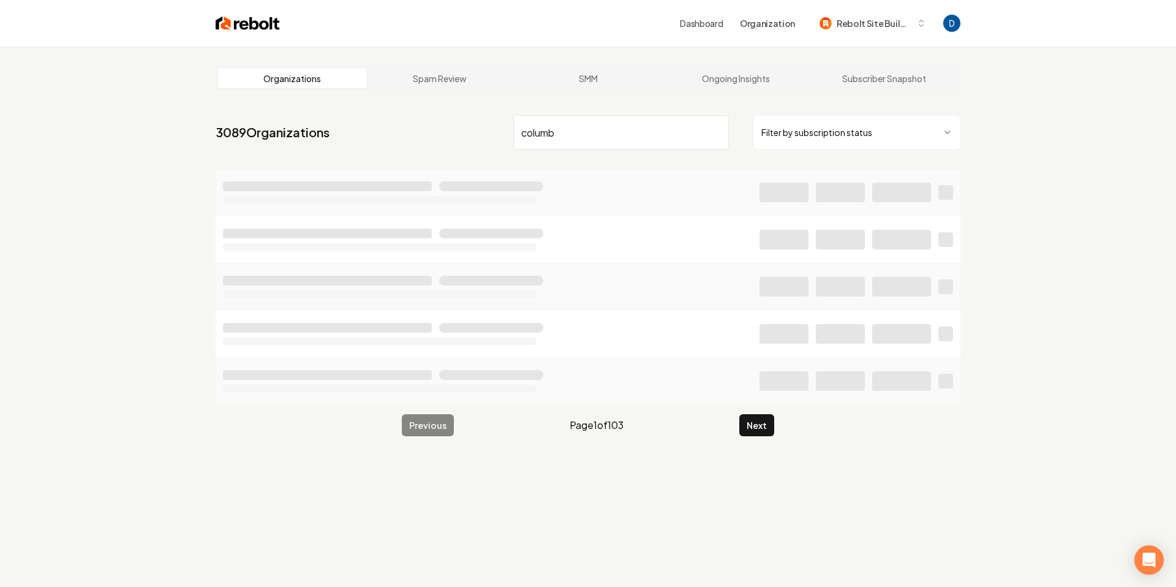 The image size is (1176, 587). What do you see at coordinates (292, 78) in the screenshot?
I see `a: Organizations` at bounding box center [292, 78].